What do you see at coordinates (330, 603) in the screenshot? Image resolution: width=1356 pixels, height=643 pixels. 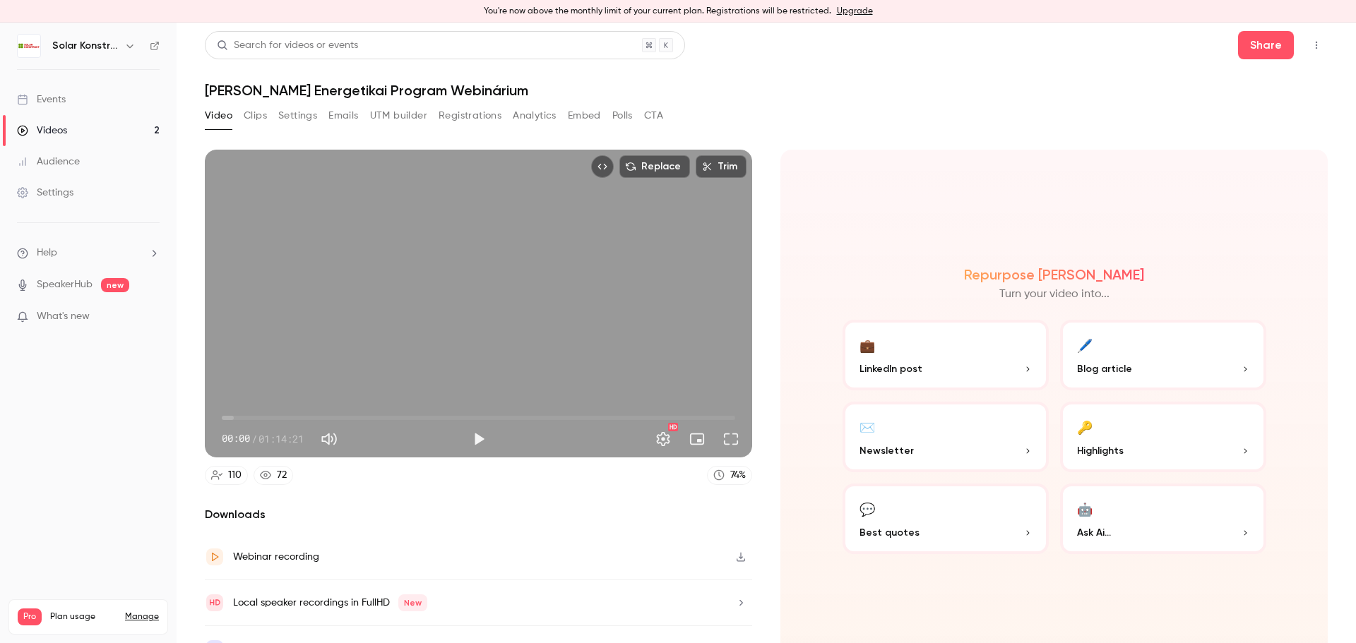 I see `div: Local speaker recordings in FullHD` at bounding box center [330, 603].